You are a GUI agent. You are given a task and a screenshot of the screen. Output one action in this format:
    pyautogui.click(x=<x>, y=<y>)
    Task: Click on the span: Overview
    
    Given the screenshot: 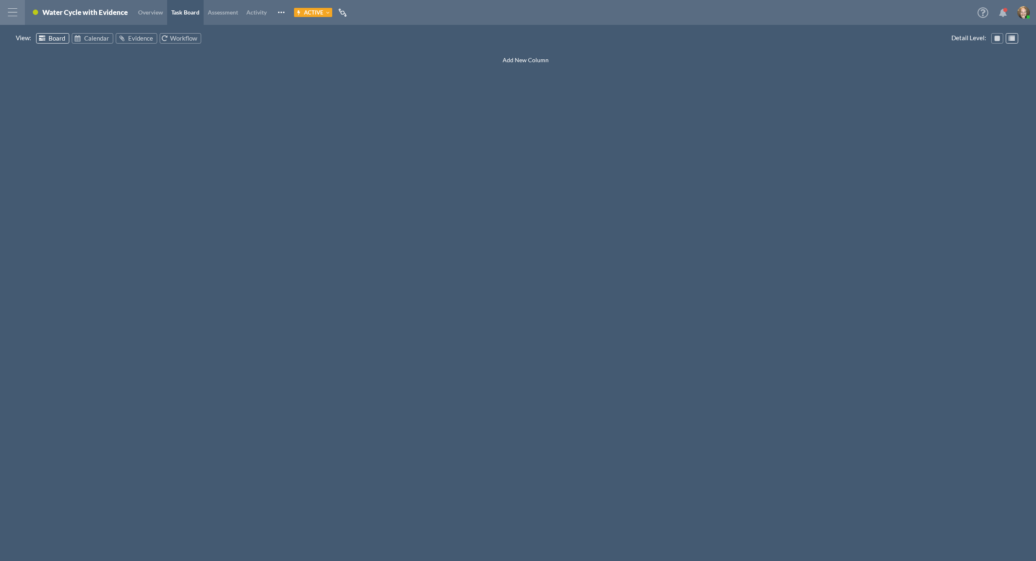 What is the action you would take?
    pyautogui.click(x=150, y=12)
    